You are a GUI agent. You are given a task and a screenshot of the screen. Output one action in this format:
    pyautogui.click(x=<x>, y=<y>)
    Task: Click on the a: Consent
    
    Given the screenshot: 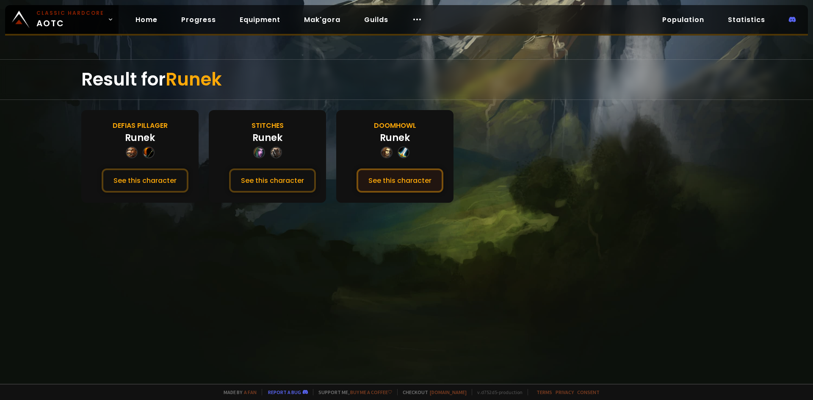 What is the action you would take?
    pyautogui.click(x=588, y=392)
    